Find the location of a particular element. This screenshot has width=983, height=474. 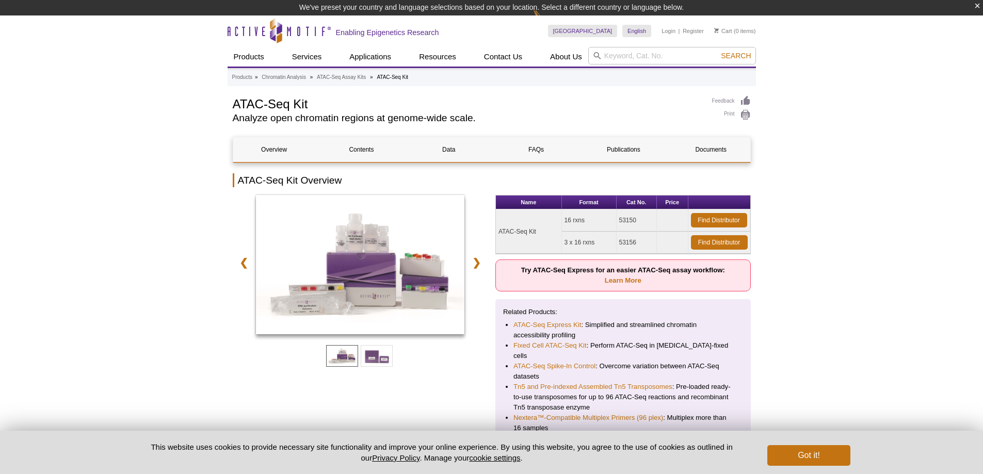

li: : Simplified and streamlined chromatin accessibility profiling is located at coordinates (623, 330).